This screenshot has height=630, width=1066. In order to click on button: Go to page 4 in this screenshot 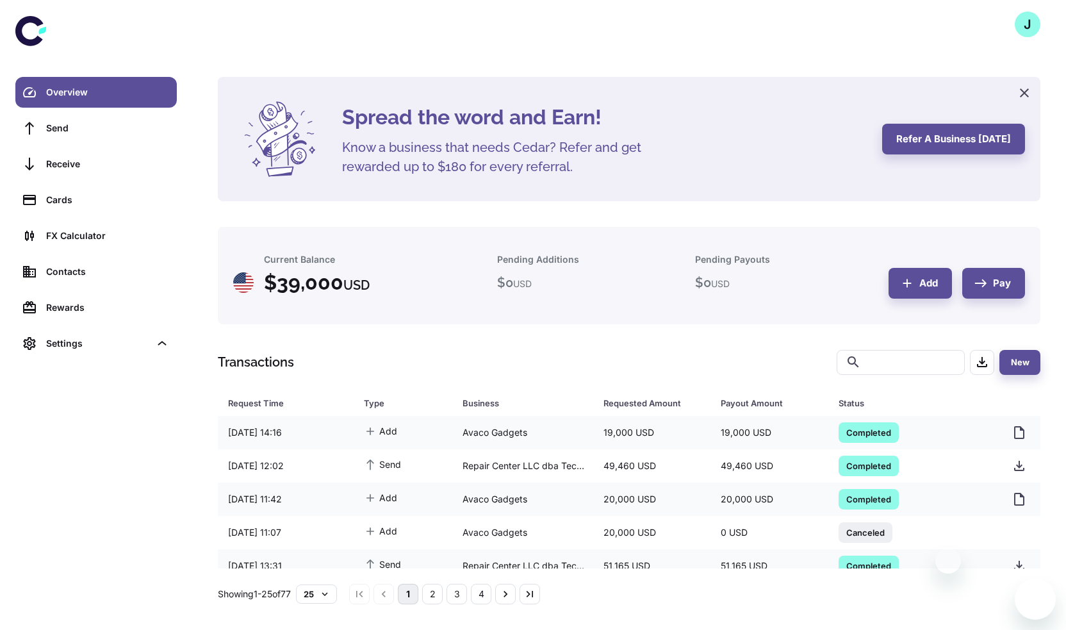, I will do `click(481, 594)`.